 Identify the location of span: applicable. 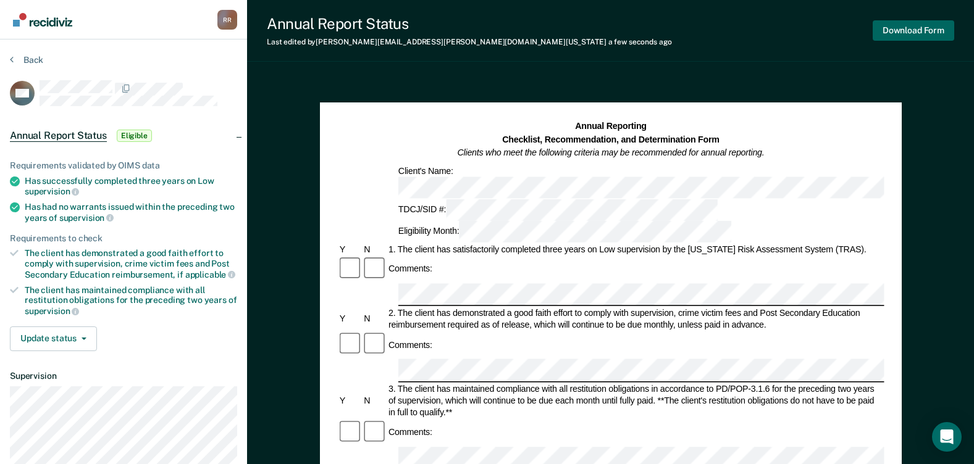
(210, 275).